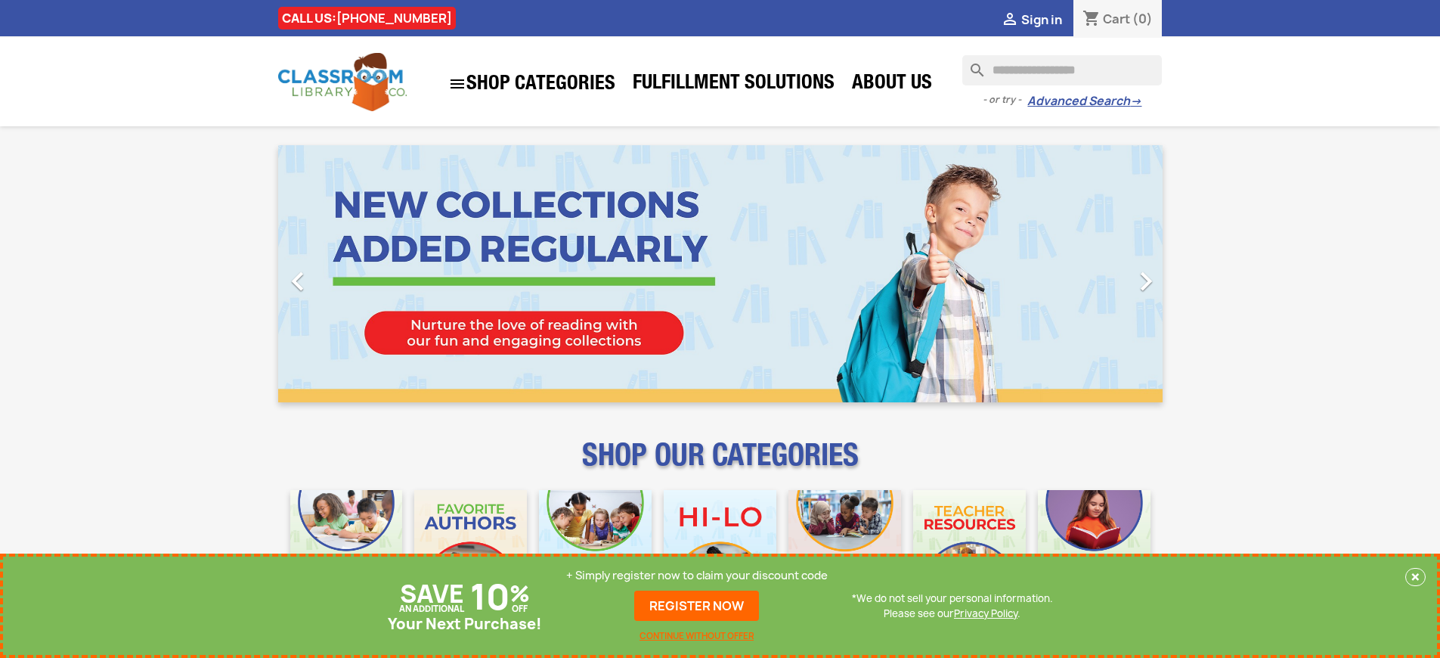  What do you see at coordinates (720, 274) in the screenshot?
I see `ul: Carousel container` at bounding box center [720, 274].